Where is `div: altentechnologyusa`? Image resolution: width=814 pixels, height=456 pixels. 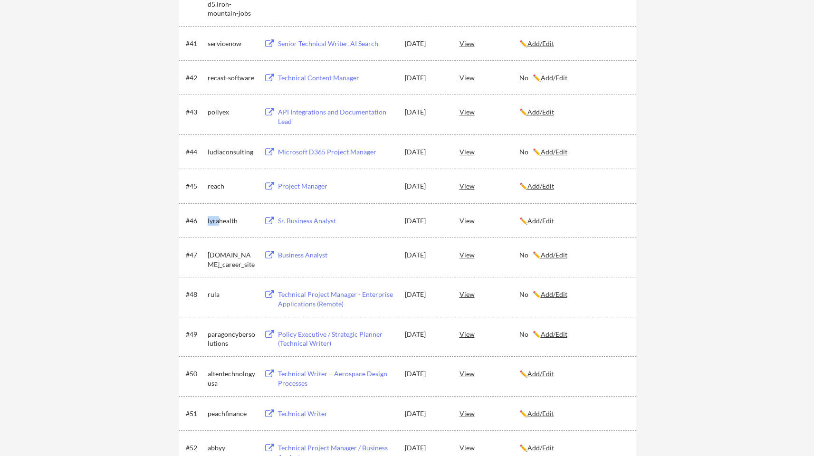 div: altentechnologyusa is located at coordinates (231, 378).